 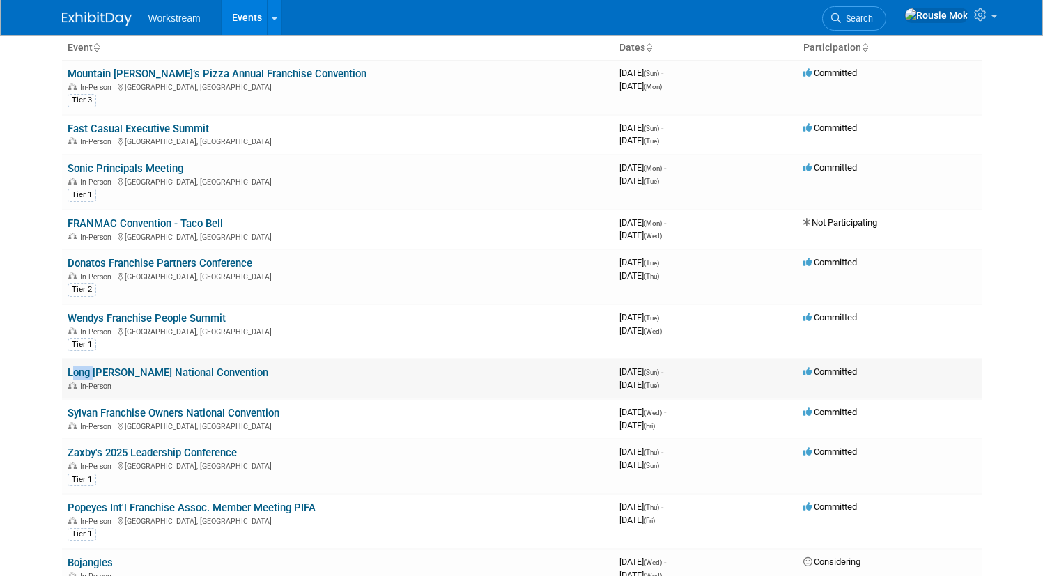 What do you see at coordinates (90, 563) in the screenshot?
I see `a: Bojangles` at bounding box center [90, 563].